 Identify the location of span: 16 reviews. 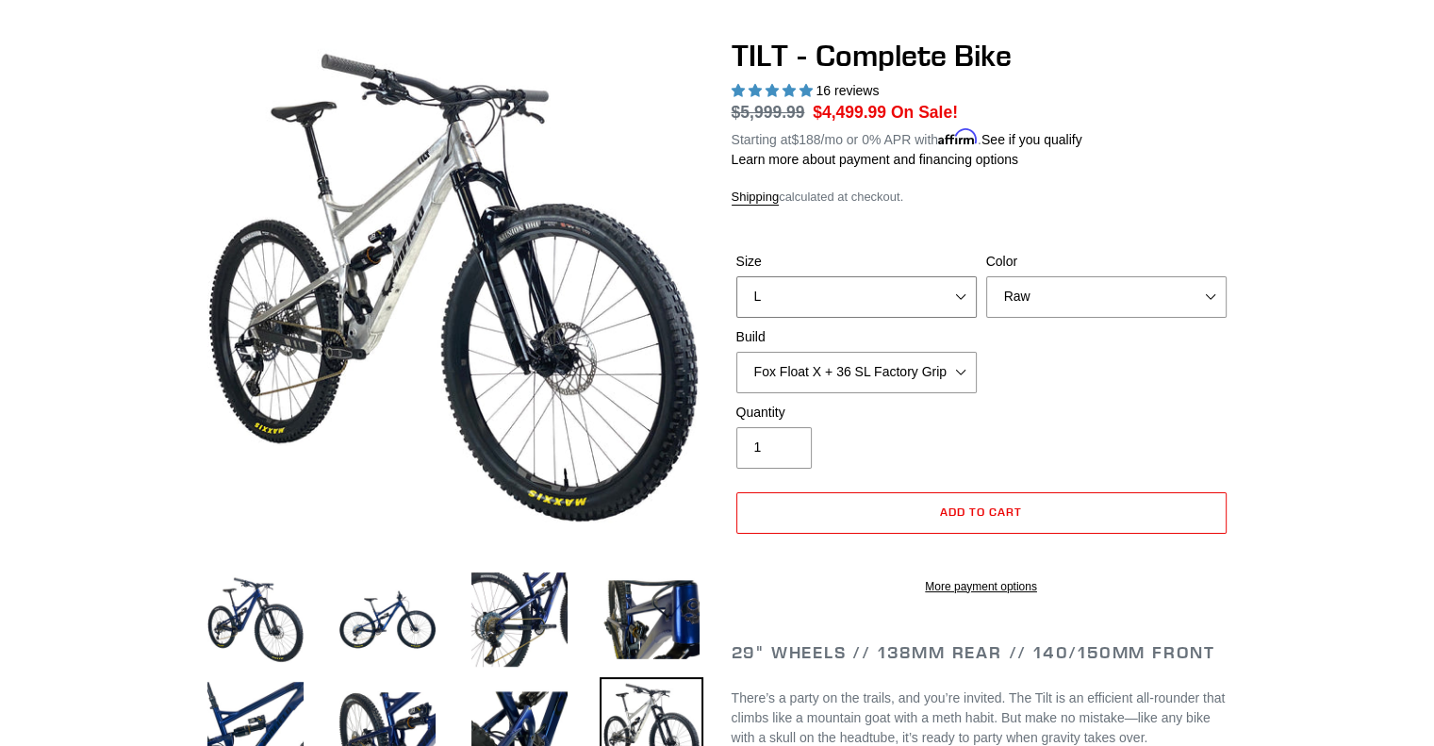
(847, 90).